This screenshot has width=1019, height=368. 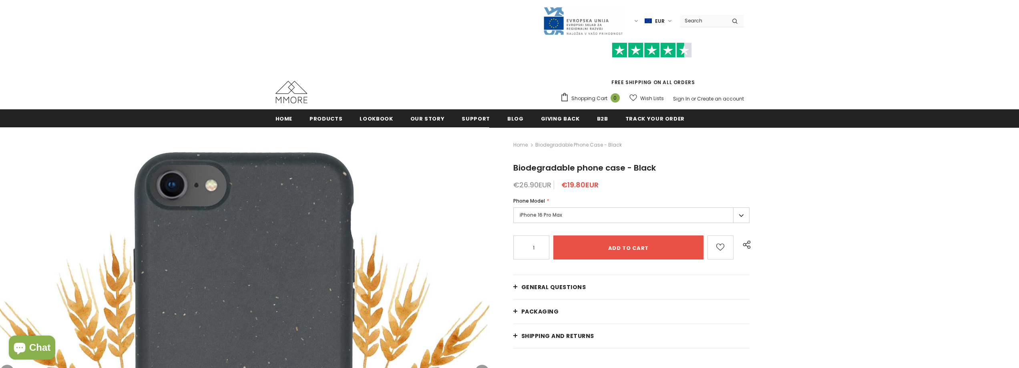 What do you see at coordinates (284, 119) in the screenshot?
I see `span: Home` at bounding box center [284, 119].